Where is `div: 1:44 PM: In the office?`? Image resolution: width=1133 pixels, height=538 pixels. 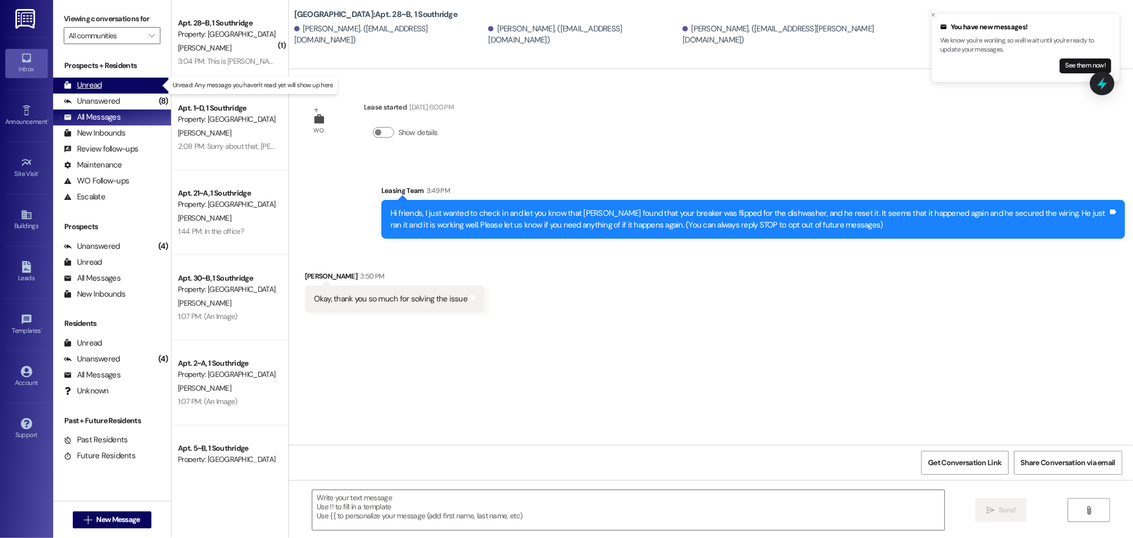 div: 1:44 PM: In the office? is located at coordinates (211, 231).